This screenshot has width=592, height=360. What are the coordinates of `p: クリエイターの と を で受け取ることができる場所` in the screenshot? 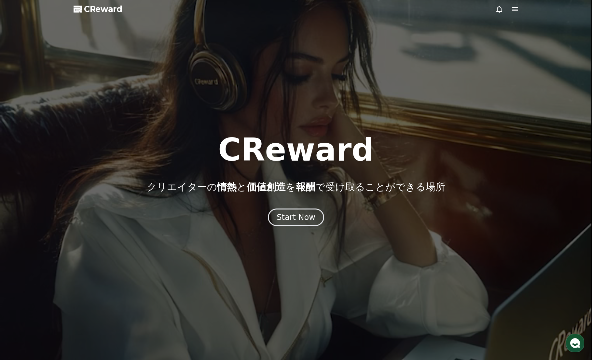 It's located at (296, 187).